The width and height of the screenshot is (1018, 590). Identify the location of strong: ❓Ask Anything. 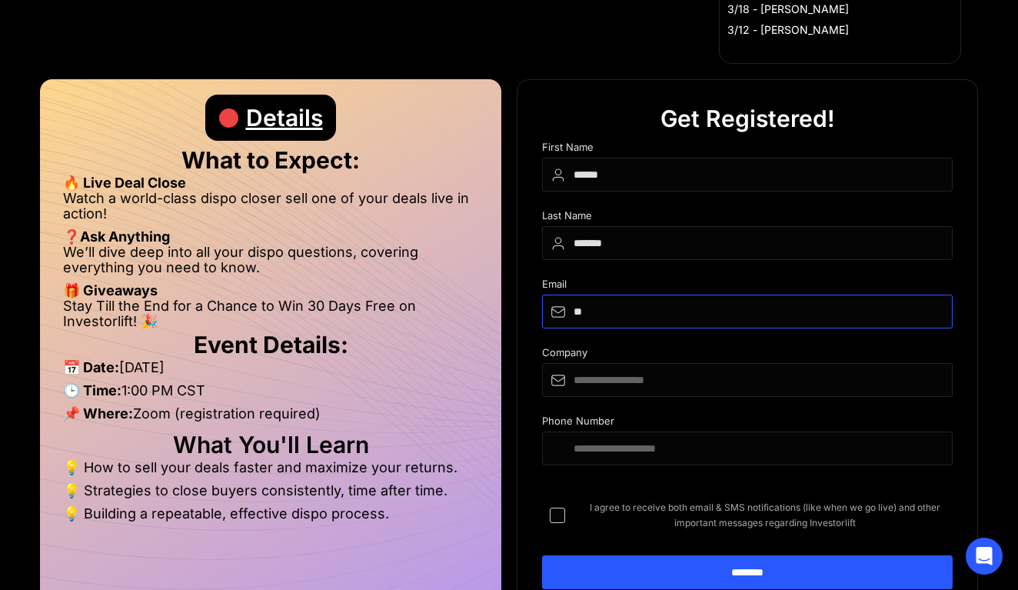
(116, 236).